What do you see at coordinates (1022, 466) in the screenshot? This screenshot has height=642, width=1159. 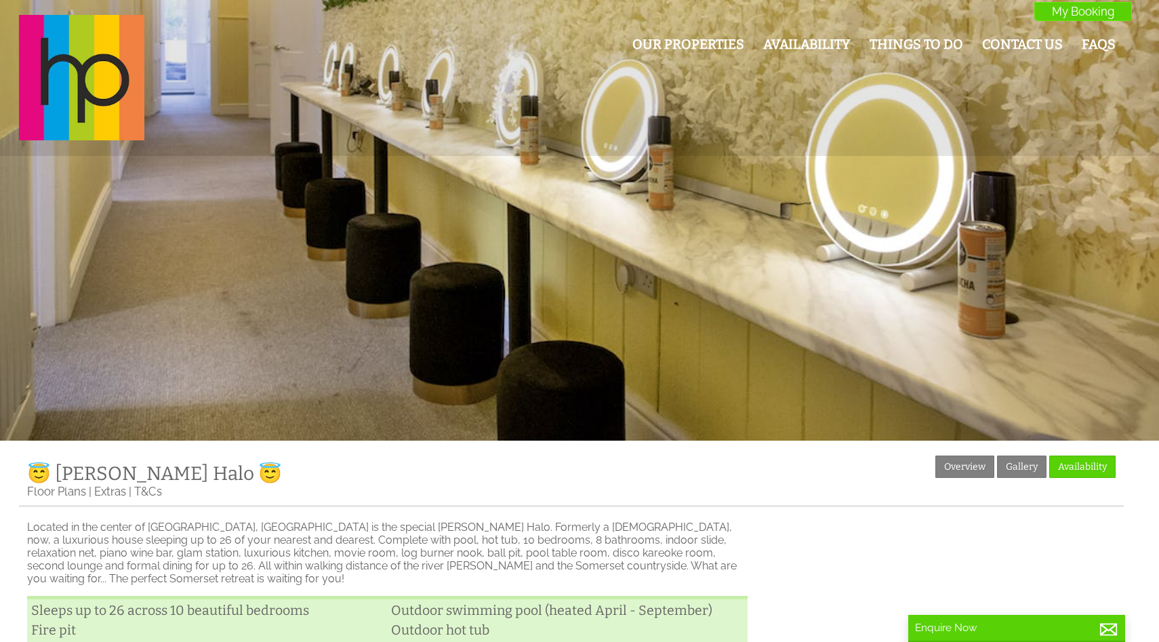 I see `a: Gallery` at bounding box center [1022, 466].